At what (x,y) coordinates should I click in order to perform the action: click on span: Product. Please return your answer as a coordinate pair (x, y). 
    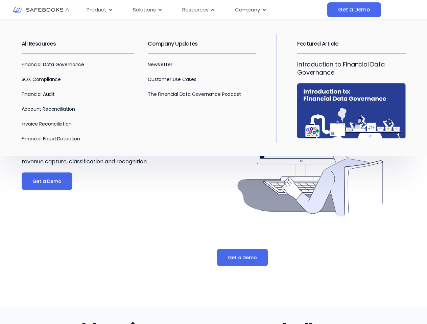
    Looking at the image, I should click on (96, 10).